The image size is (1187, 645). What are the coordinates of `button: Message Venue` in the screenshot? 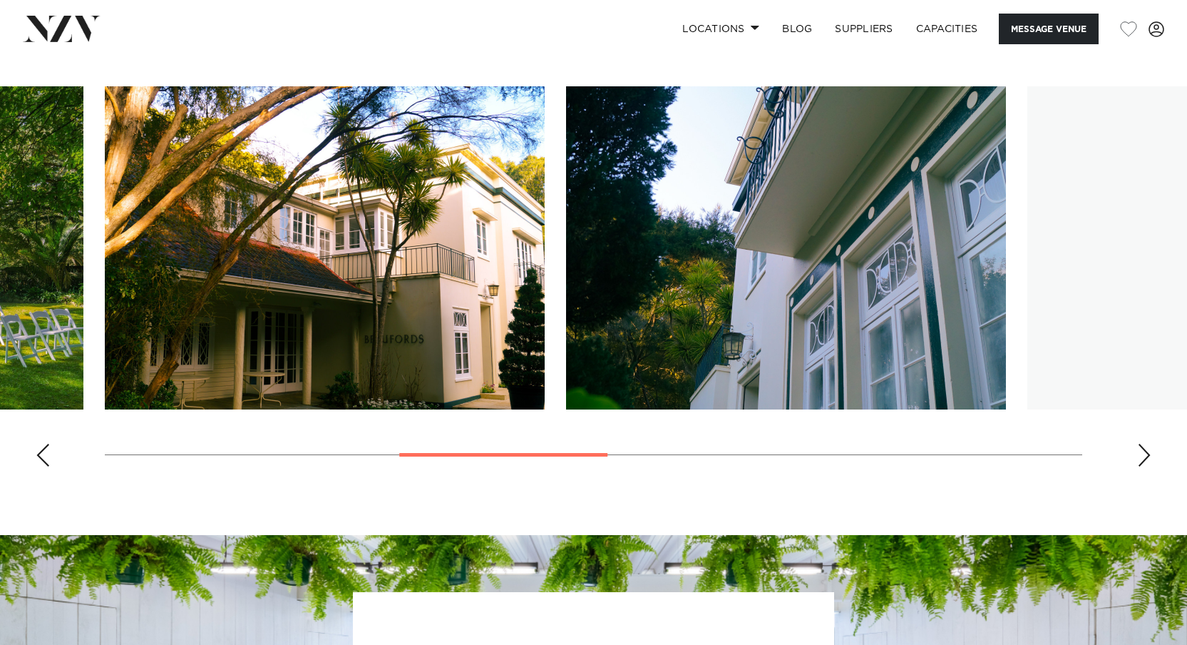 It's located at (1049, 29).